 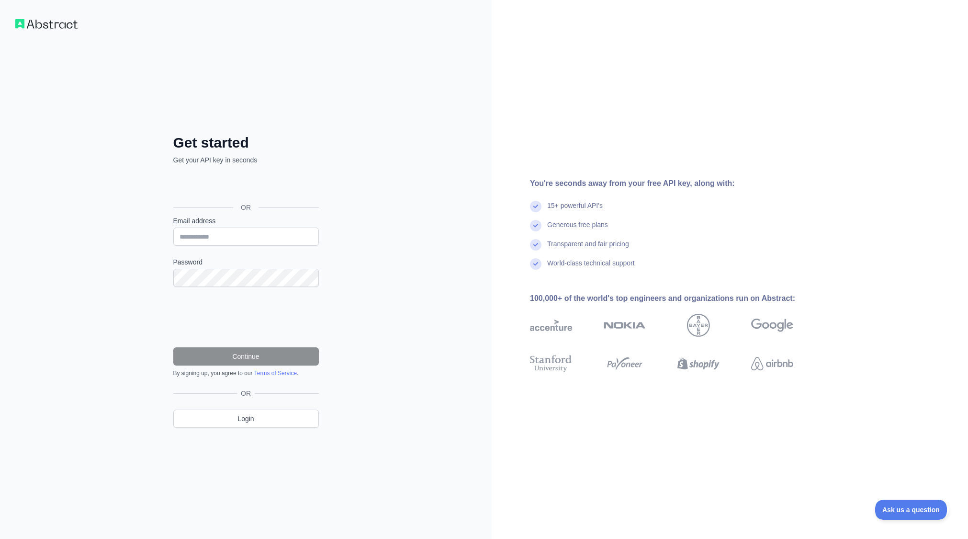 What do you see at coordinates (46, 24) in the screenshot?
I see `img: Workflow` at bounding box center [46, 24].